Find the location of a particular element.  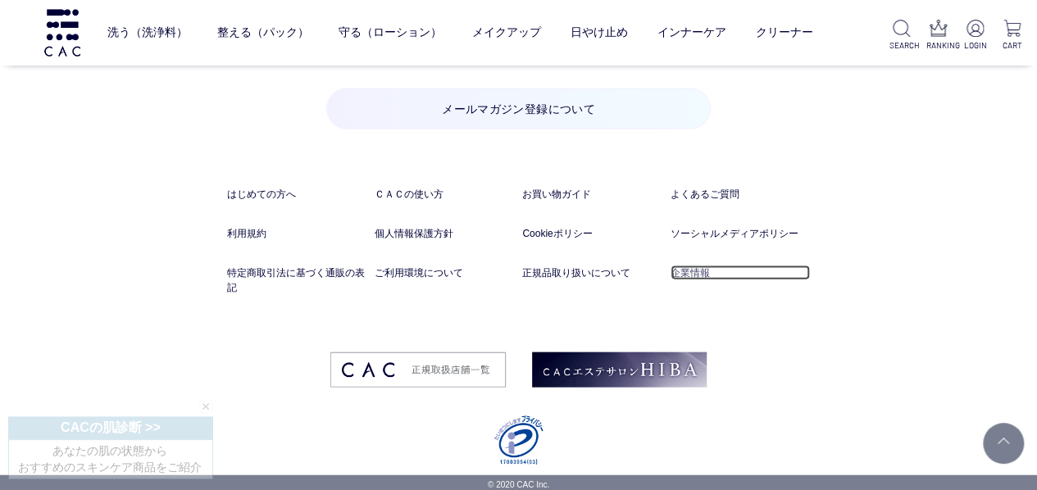

p: LOGIN is located at coordinates (974, 45).